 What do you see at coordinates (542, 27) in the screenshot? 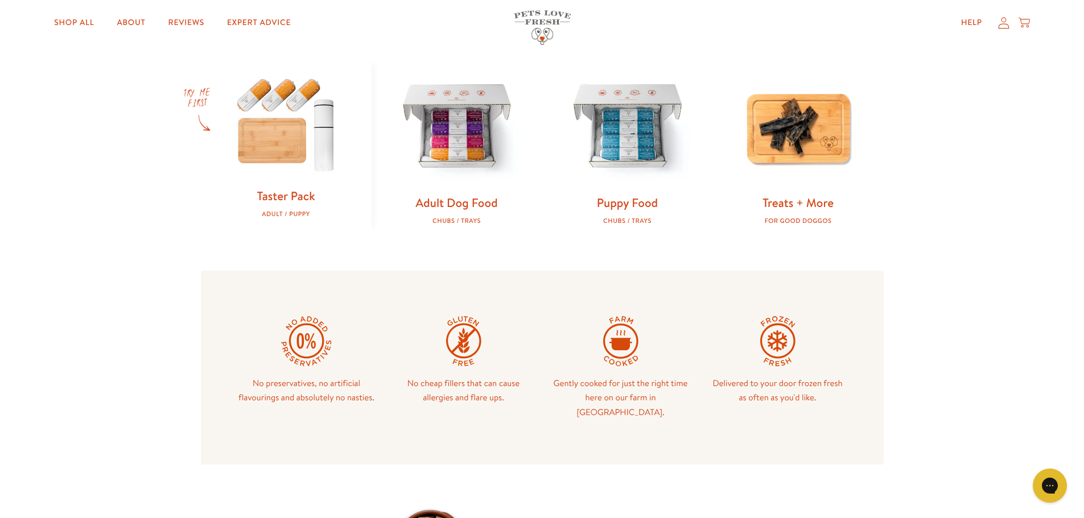
I see `img: Pets Love Fresh` at bounding box center [542, 27].